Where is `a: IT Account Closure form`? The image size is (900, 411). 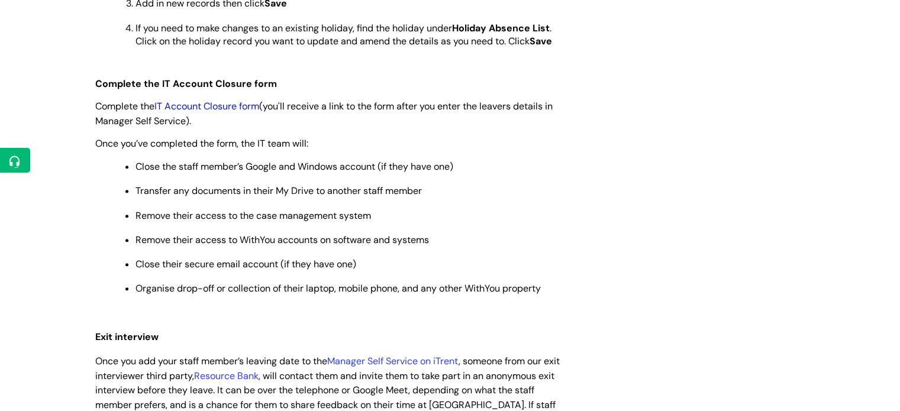 a: IT Account Closure form is located at coordinates (206, 106).